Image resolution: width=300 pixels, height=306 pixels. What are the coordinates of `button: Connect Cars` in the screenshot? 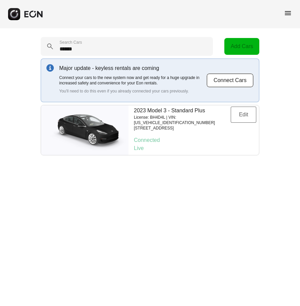 It's located at (230, 80).